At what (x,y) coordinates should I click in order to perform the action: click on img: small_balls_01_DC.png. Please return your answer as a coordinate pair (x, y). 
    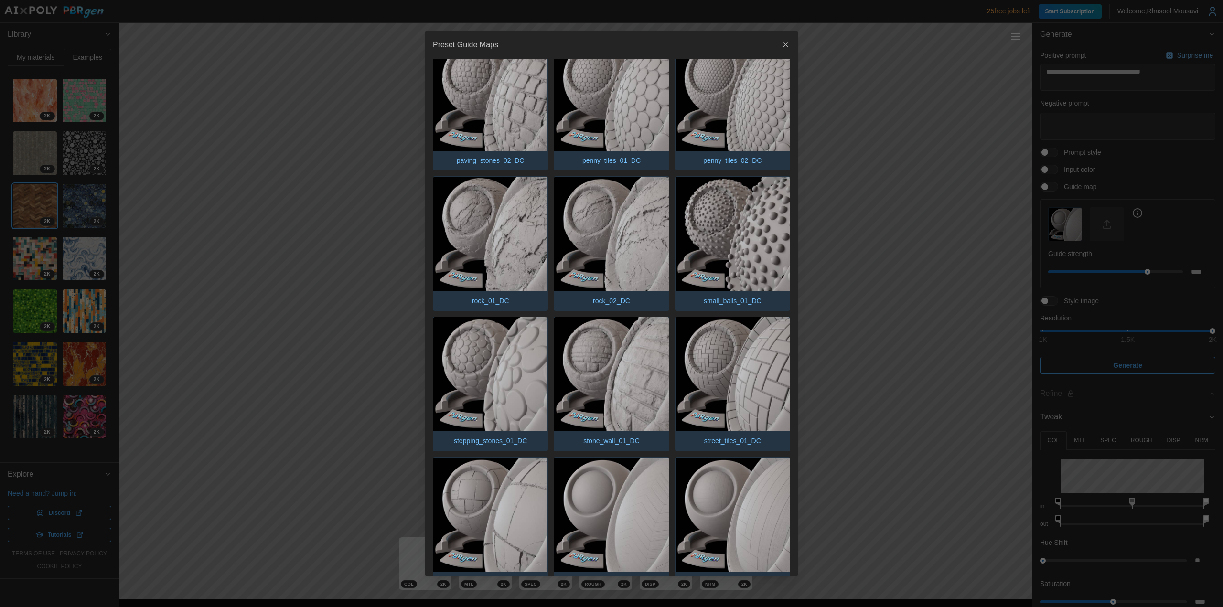
    Looking at the image, I should click on (733, 234).